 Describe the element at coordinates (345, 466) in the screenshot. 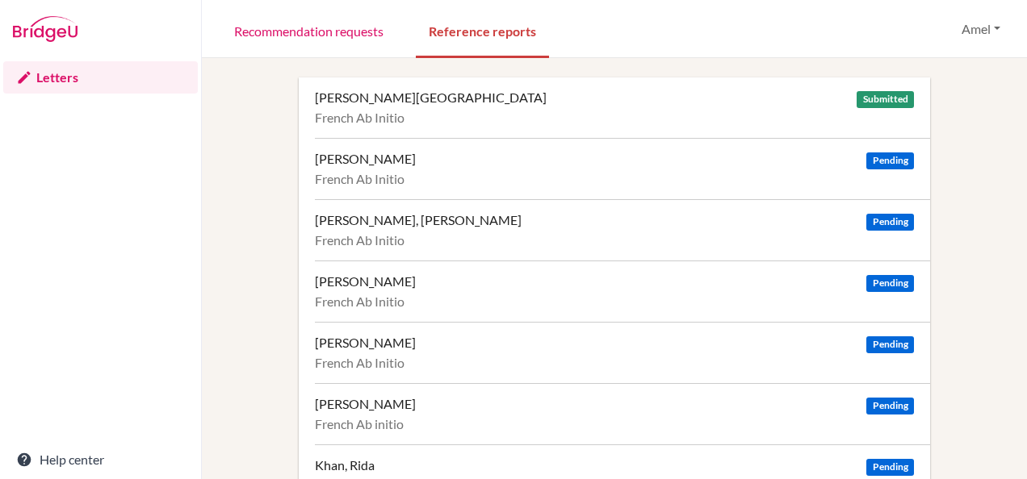

I see `div: Khan, Rida` at that location.